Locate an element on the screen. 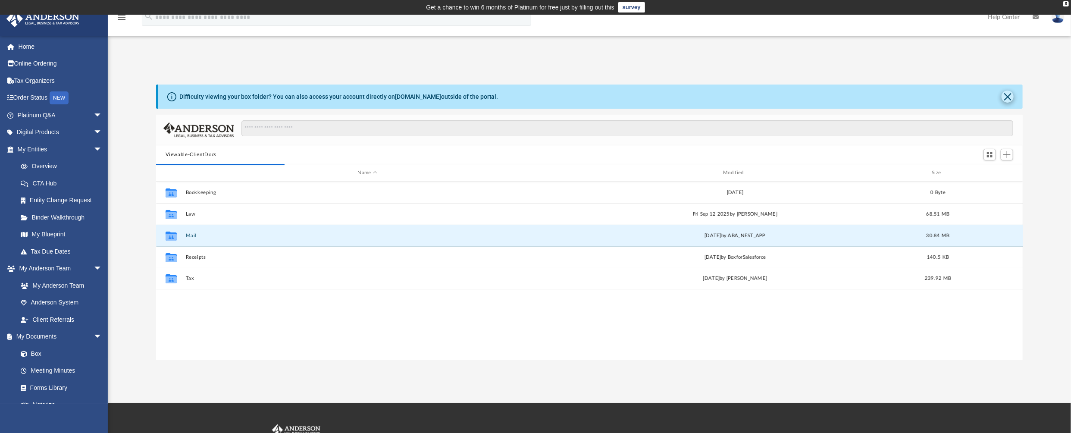 Image resolution: width=1071 pixels, height=433 pixels. button: Mail is located at coordinates (367, 235).